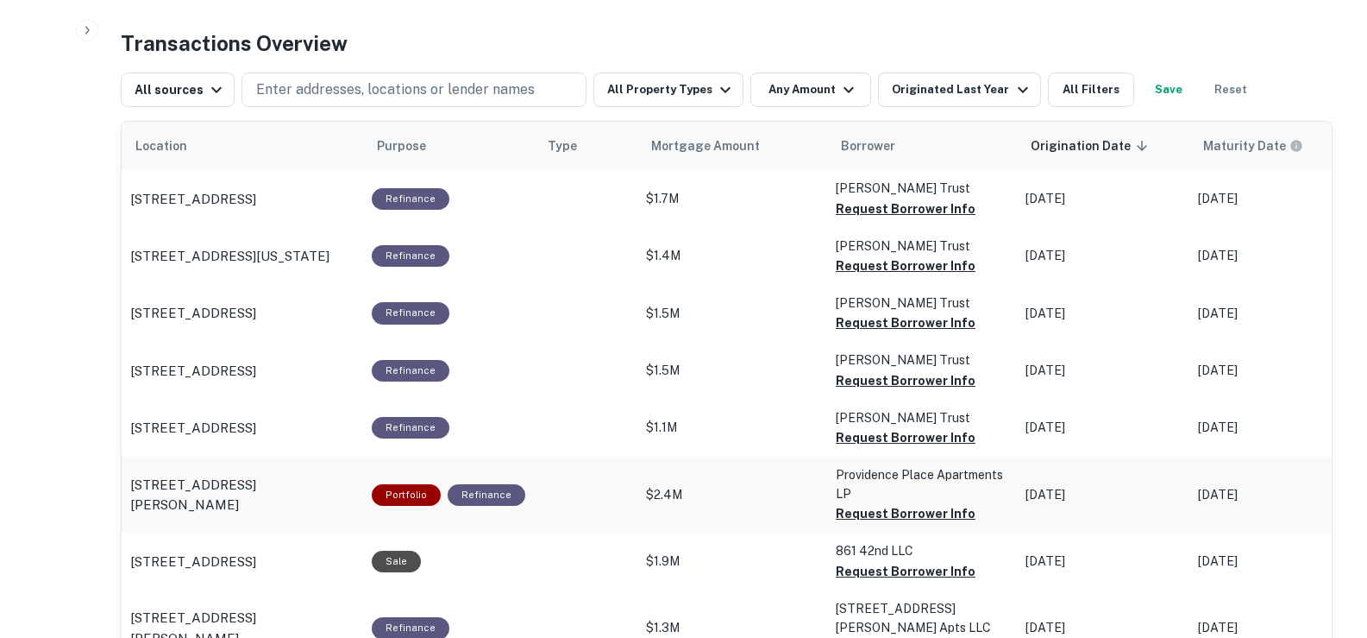 Image resolution: width=1367 pixels, height=638 pixels. Describe the element at coordinates (180, 90) in the screenshot. I see `div: All sources` at that location.